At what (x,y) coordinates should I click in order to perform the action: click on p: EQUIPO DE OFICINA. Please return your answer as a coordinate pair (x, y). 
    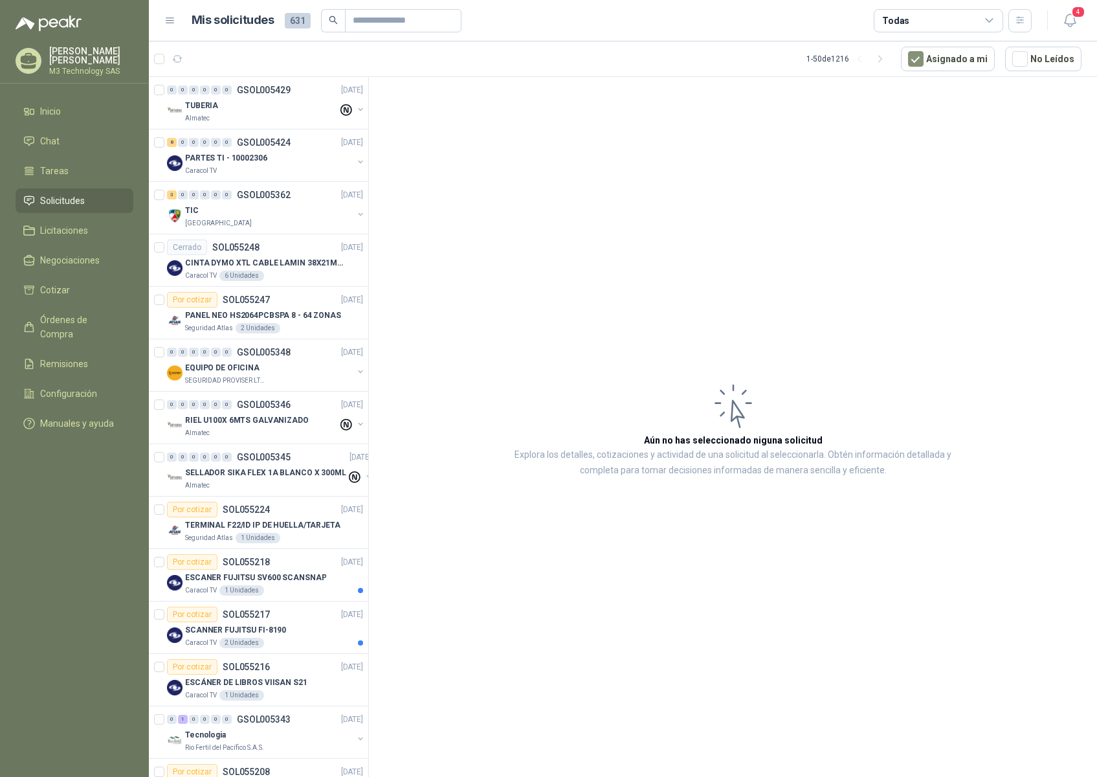
    Looking at the image, I should click on (222, 368).